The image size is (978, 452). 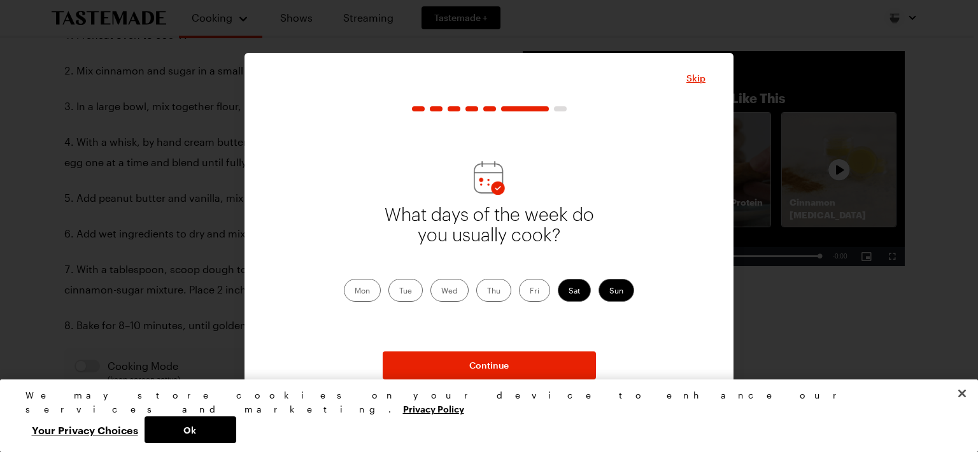 What do you see at coordinates (696, 78) in the screenshot?
I see `span: Skip` at bounding box center [696, 78].